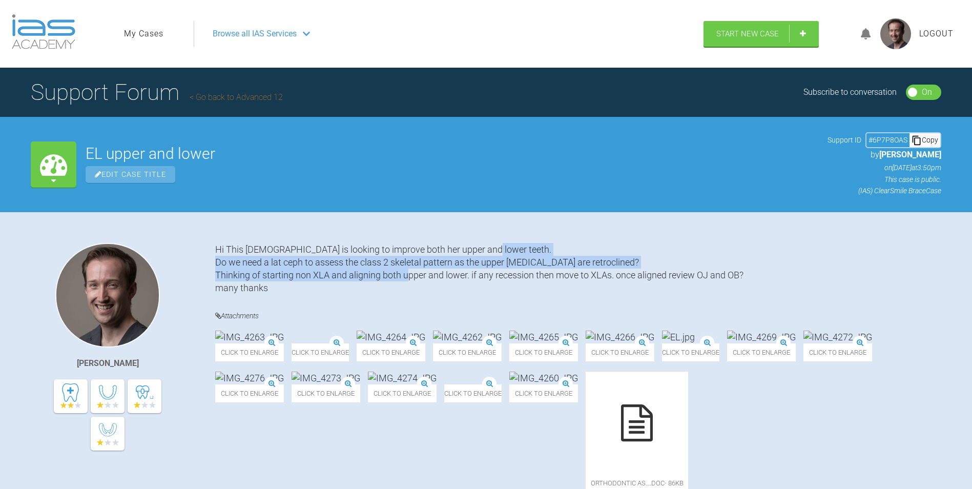 The image size is (972, 489). What do you see at coordinates (761, 34) in the screenshot?
I see `a: Start New Case` at bounding box center [761, 34].